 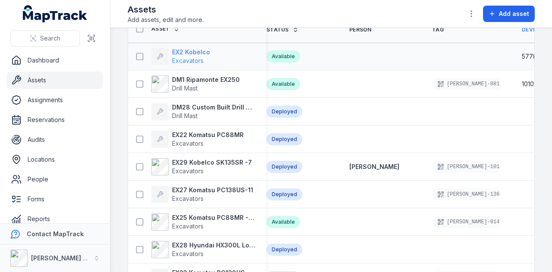 I want to click on strong: EX2 Kobelco, so click(x=191, y=52).